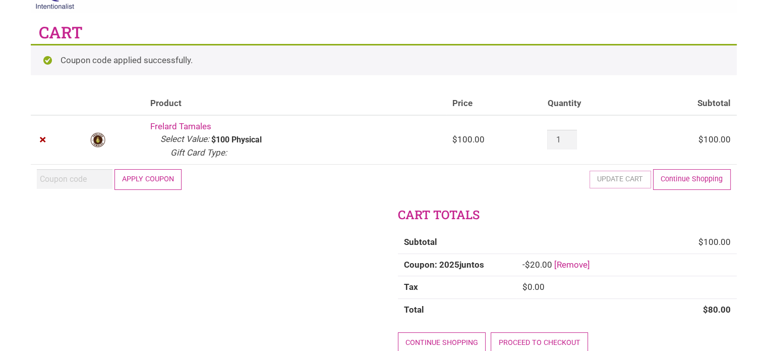 This screenshot has width=767, height=351. I want to click on bdi: 0.00, so click(534, 287).